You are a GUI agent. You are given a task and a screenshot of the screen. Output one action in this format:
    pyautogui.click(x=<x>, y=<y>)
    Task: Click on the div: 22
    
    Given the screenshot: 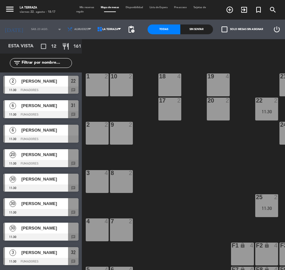 What is the action you would take?
    pyautogui.click(x=255, y=101)
    